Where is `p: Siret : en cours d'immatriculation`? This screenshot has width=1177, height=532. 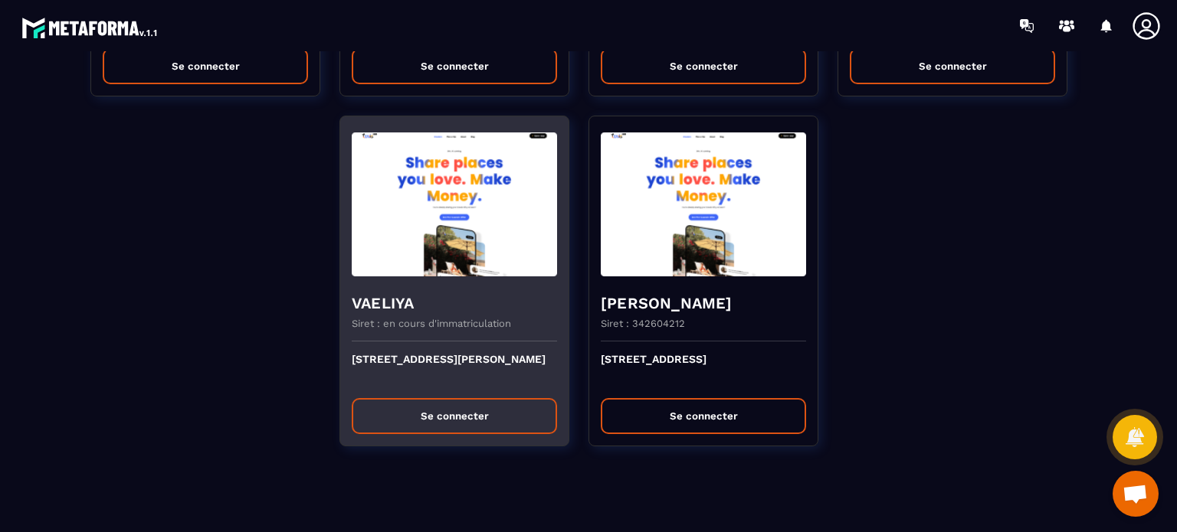 p: Siret : en cours d'immatriculation is located at coordinates (431, 323).